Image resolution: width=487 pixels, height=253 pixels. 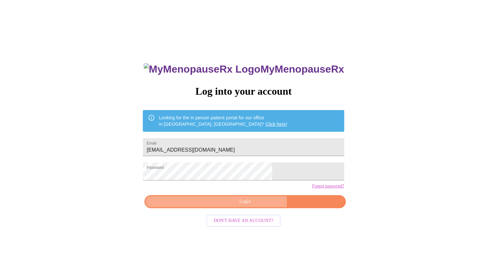 I want to click on img: MyMenopauseRx Logo, so click(x=202, y=69).